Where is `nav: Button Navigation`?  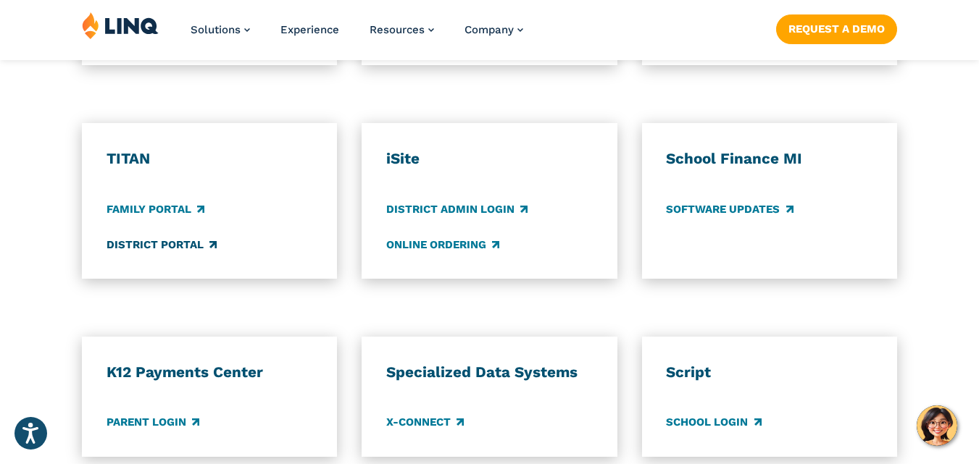 nav: Button Navigation is located at coordinates (836, 28).